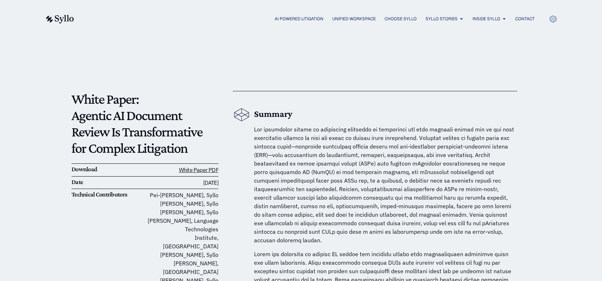 This screenshot has height=281, width=602. What do you see at coordinates (354, 19) in the screenshot?
I see `span: Unified Workspace` at bounding box center [354, 19].